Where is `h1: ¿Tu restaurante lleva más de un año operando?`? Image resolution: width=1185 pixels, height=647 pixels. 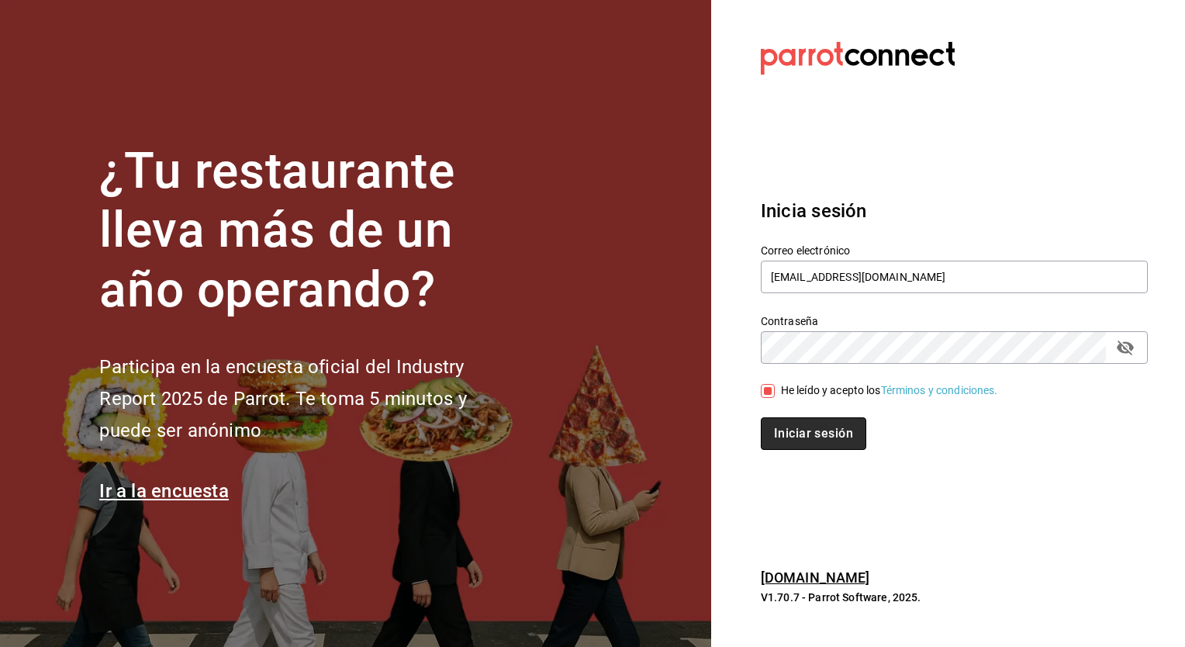 h1: ¿Tu restaurante lleva más de un año operando? is located at coordinates (309, 231).